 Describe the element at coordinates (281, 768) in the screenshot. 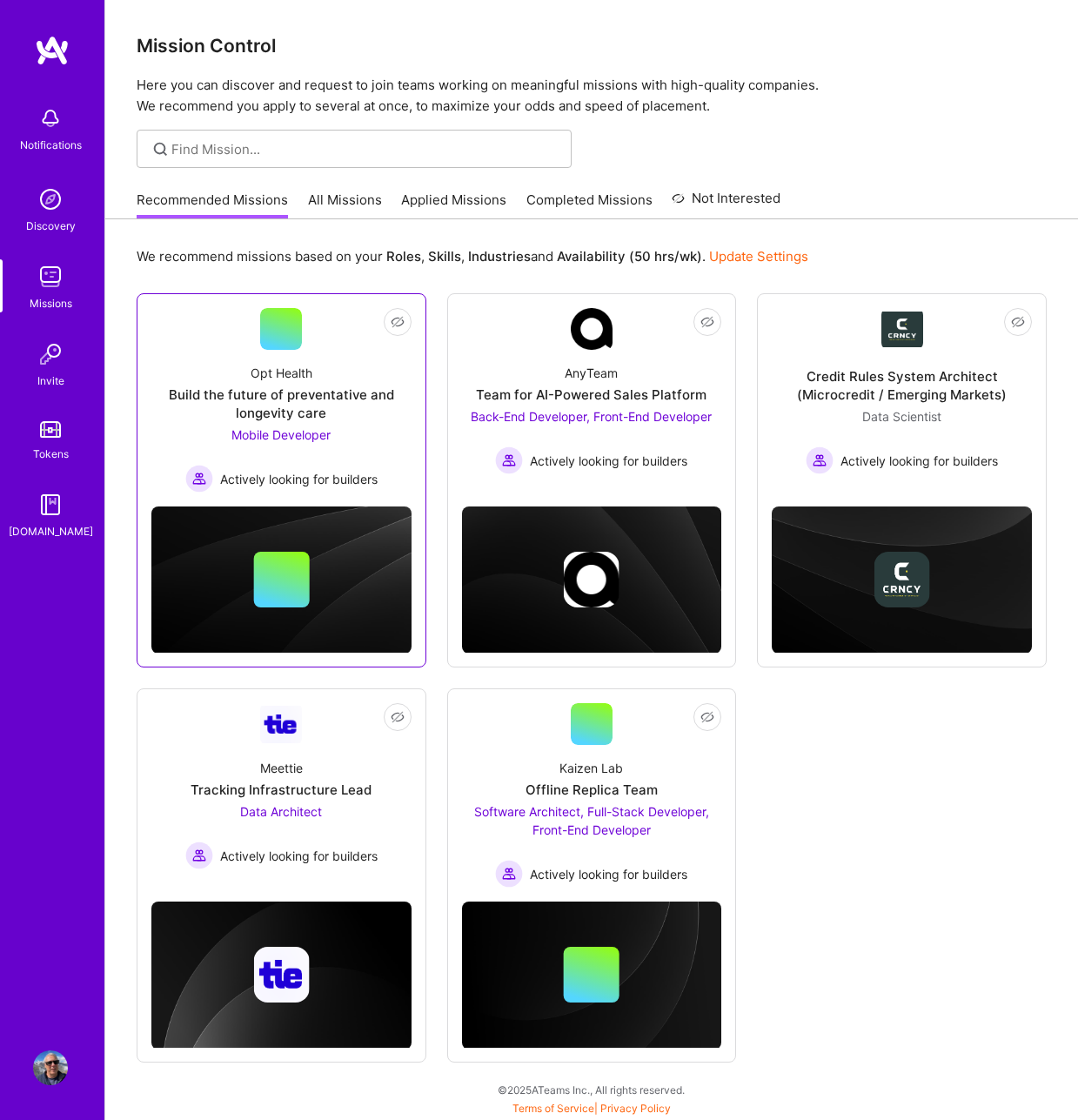

I see `div: Meettie` at that location.